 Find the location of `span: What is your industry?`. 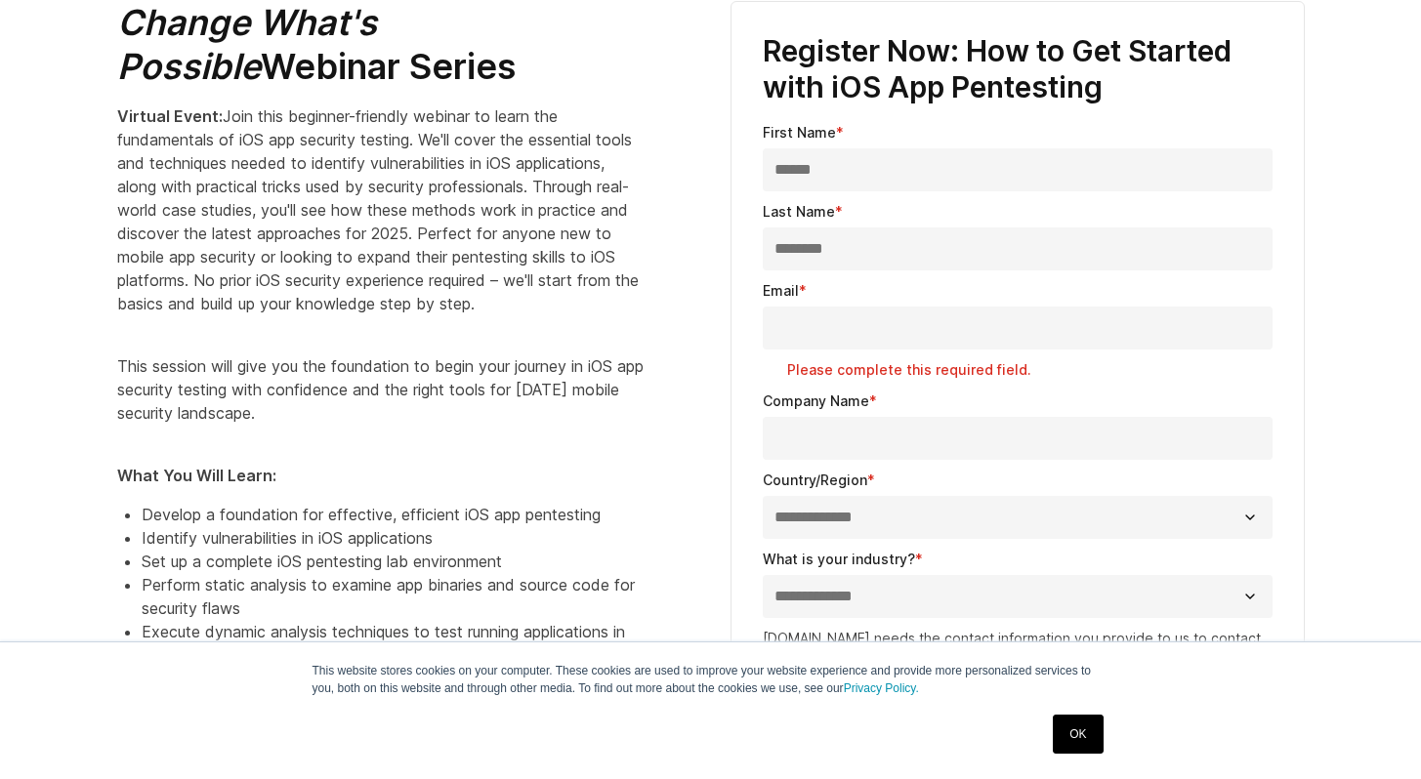

span: What is your industry? is located at coordinates (839, 559).